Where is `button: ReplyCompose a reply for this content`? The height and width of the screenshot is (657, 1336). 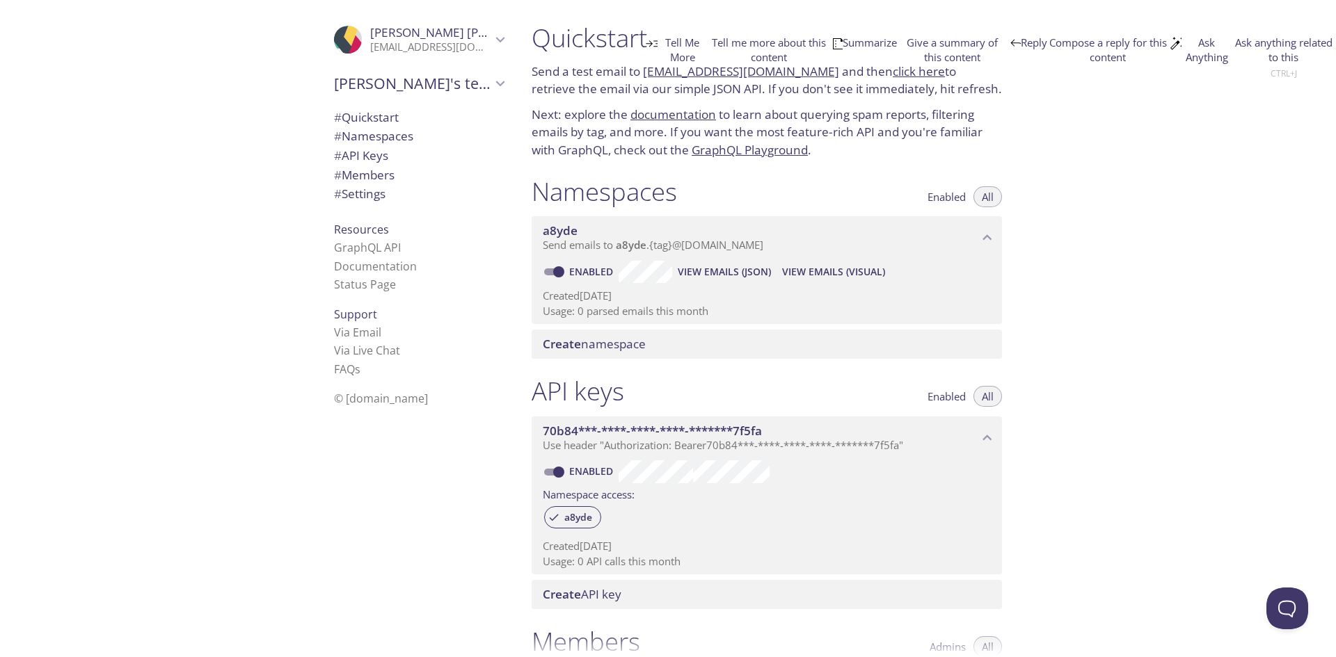 button: ReplyCompose a reply for this content is located at coordinates (1088, 58).